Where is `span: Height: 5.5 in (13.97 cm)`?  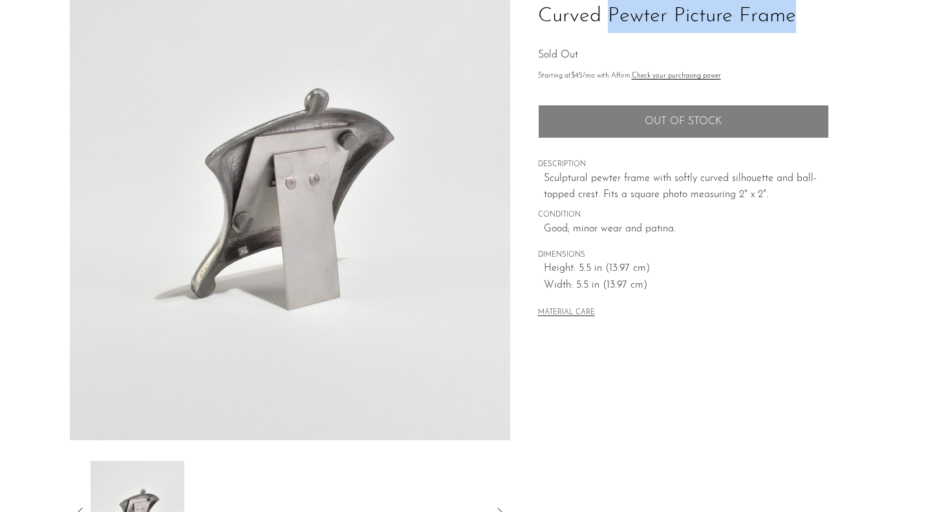
span: Height: 5.5 in (13.97 cm) is located at coordinates (686, 269).